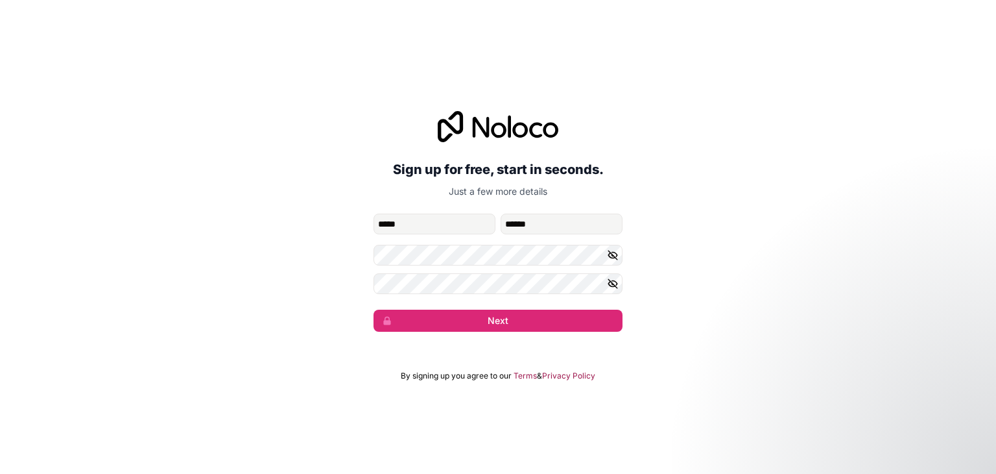 The height and width of the screenshot is (474, 996). What do you see at coordinates (498, 255) in the screenshot?
I see `input: Password` at bounding box center [498, 255].